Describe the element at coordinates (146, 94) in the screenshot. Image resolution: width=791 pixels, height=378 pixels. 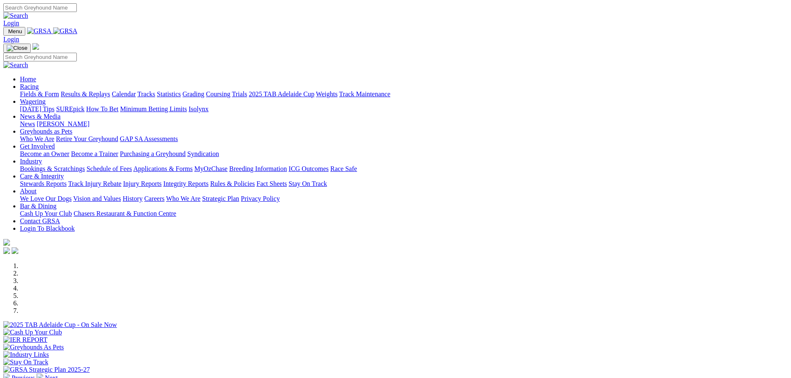
I see `a: Tracks` at that location.